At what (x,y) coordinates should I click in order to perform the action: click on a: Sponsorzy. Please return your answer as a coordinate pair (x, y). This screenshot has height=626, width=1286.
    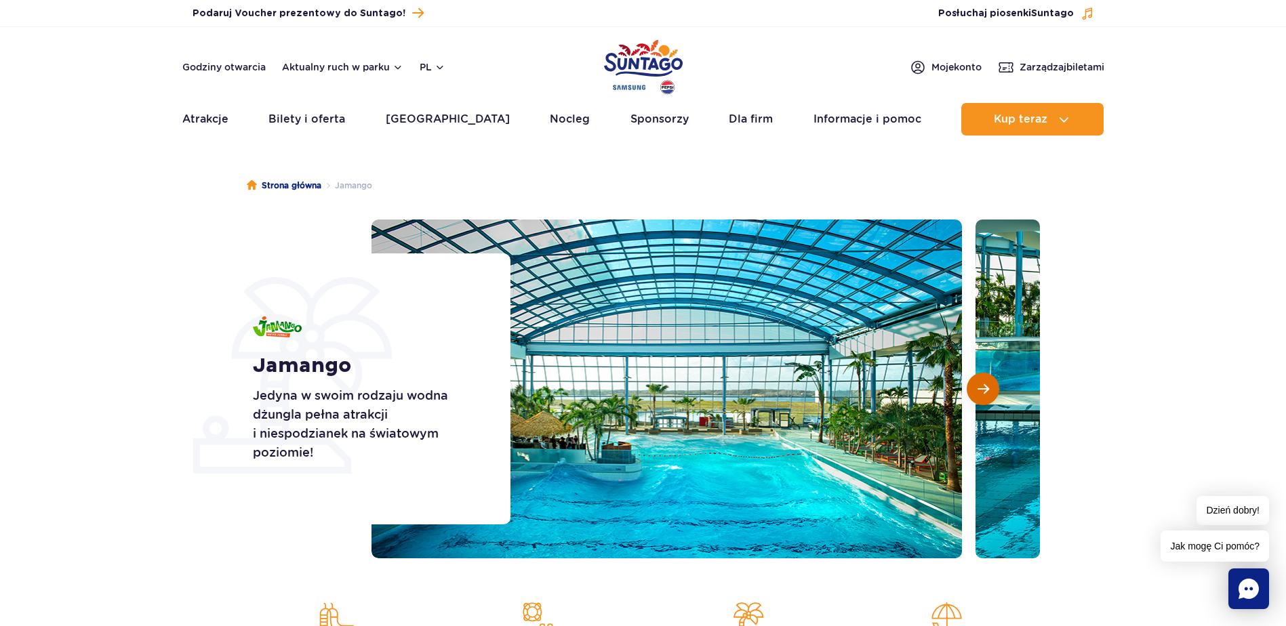
    Looking at the image, I should click on (660, 119).